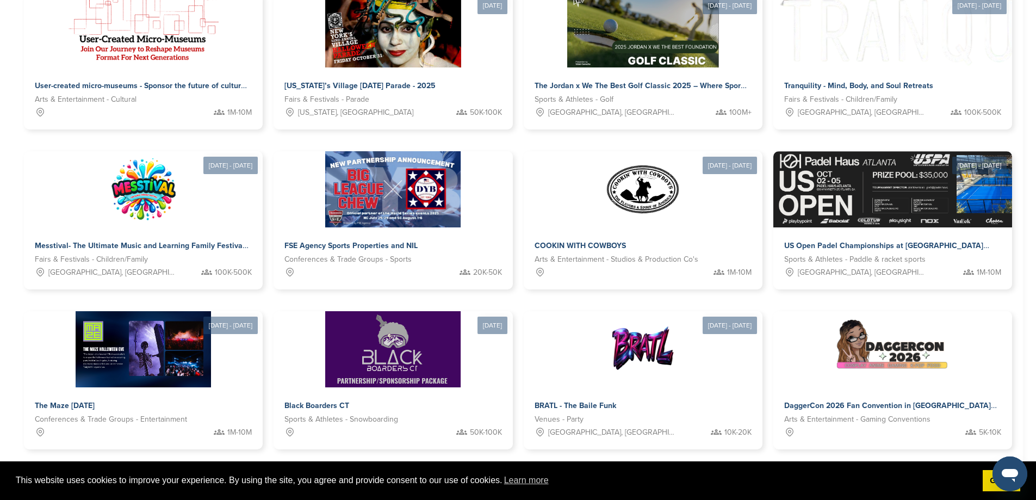 The image size is (1036, 500). What do you see at coordinates (341, 419) in the screenshot?
I see `span: Sports & Athletes - Snowboarding` at bounding box center [341, 419].